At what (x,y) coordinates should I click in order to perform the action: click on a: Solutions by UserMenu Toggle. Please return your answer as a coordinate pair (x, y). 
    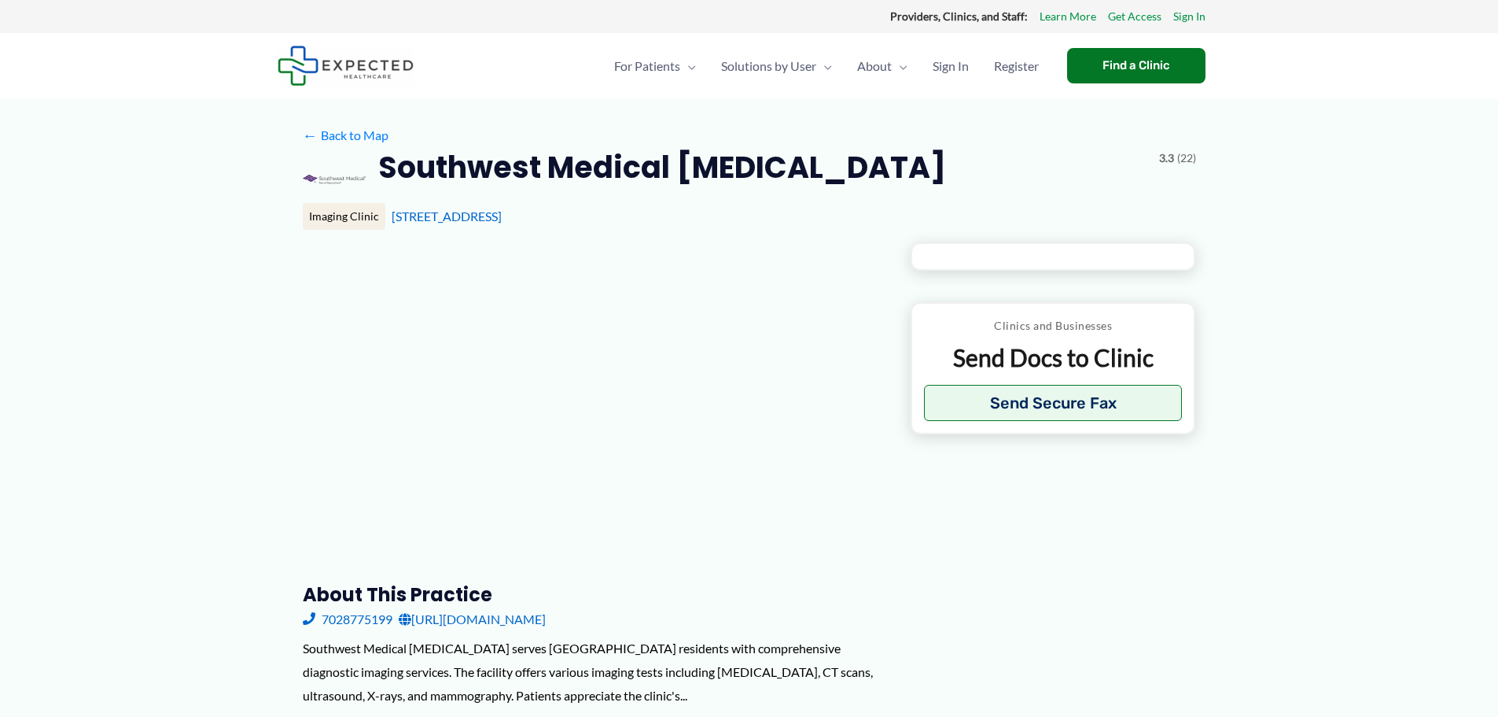
    Looking at the image, I should click on (776, 66).